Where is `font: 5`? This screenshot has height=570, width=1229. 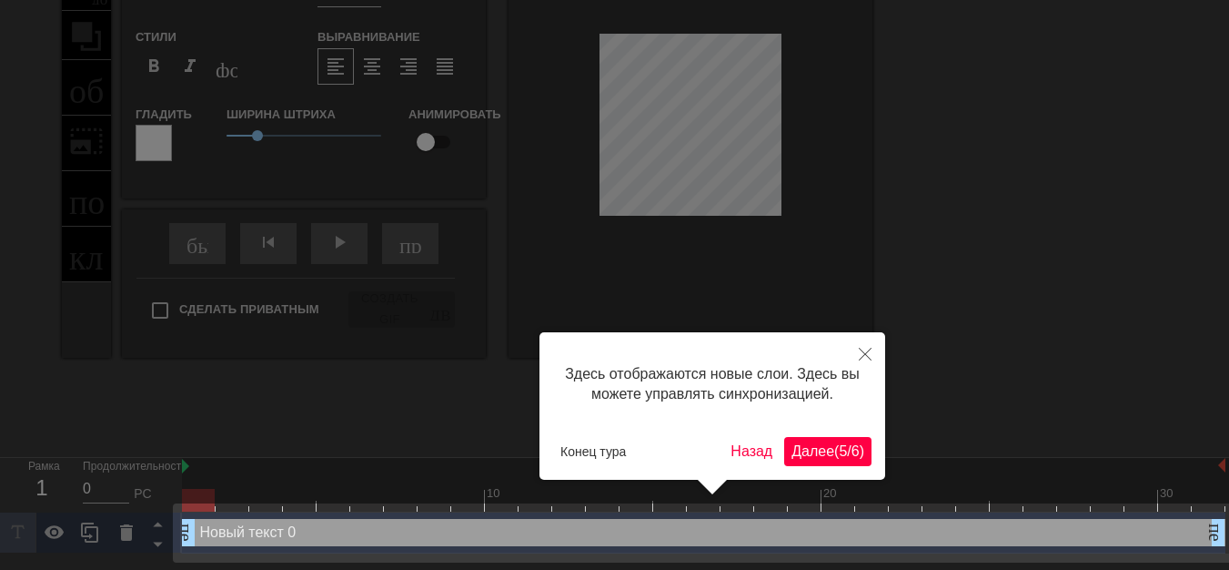
font: 5 is located at coordinates (842, 450).